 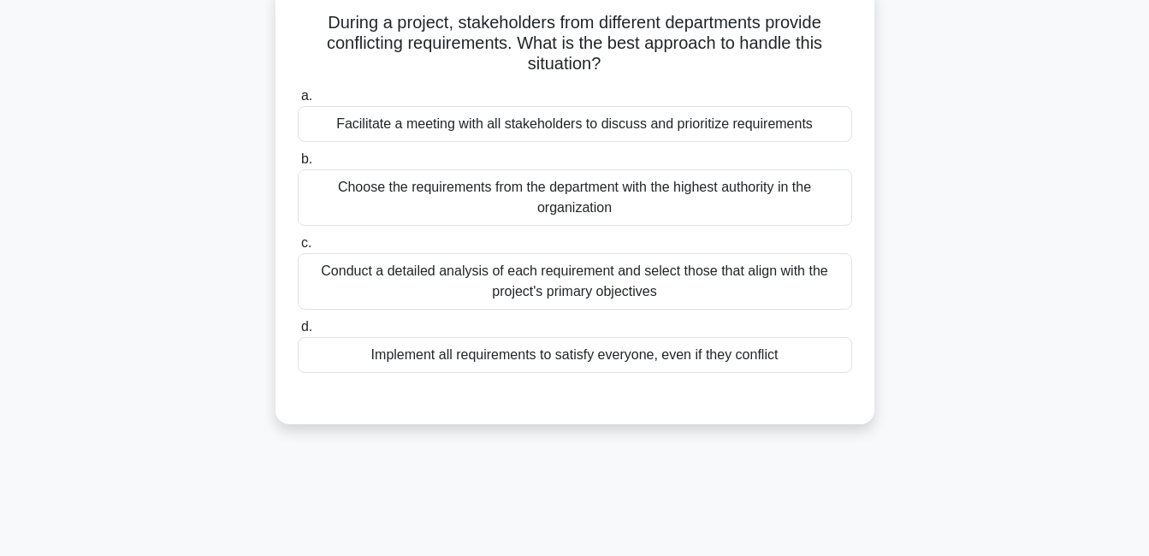 What do you see at coordinates (306, 326) in the screenshot?
I see `span: d.` at bounding box center [306, 326].